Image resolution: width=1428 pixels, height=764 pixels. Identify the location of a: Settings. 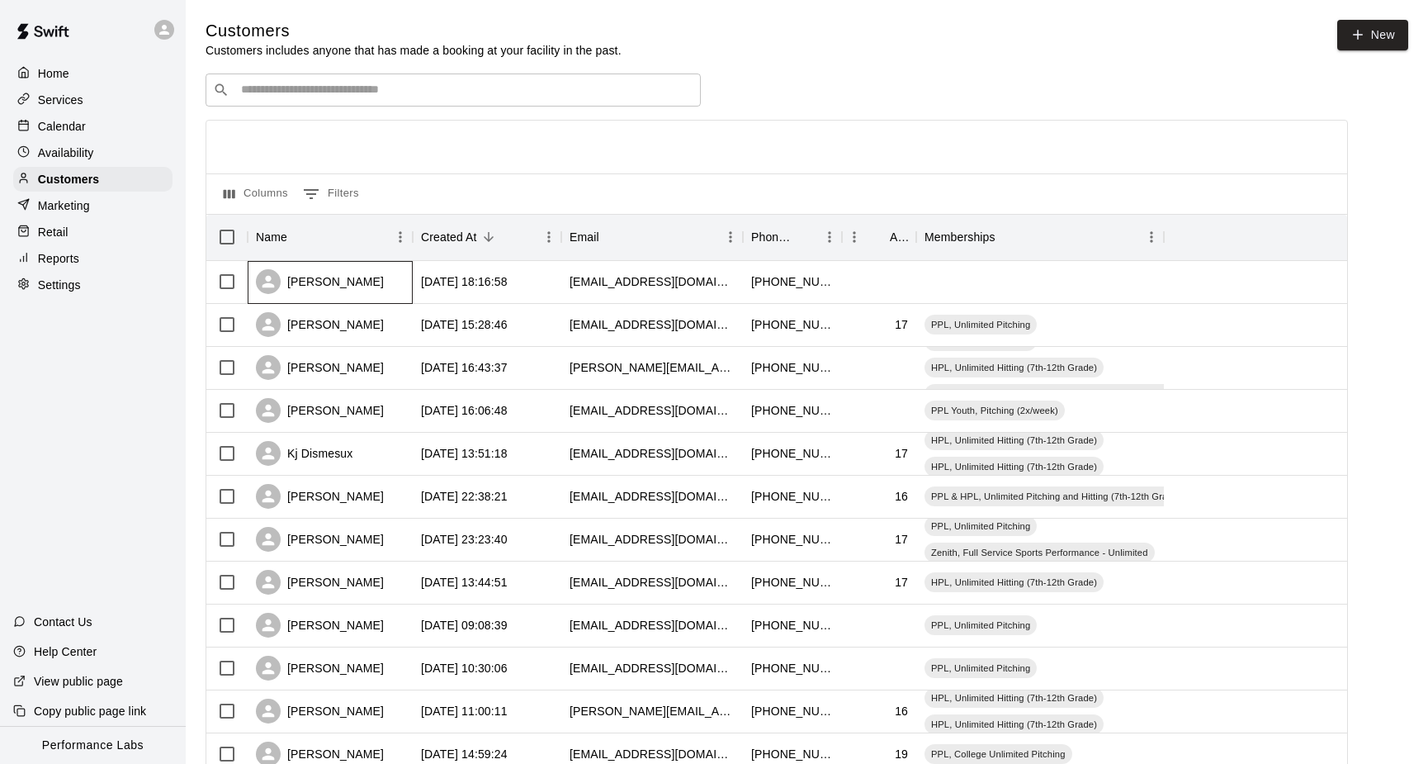
(92, 285).